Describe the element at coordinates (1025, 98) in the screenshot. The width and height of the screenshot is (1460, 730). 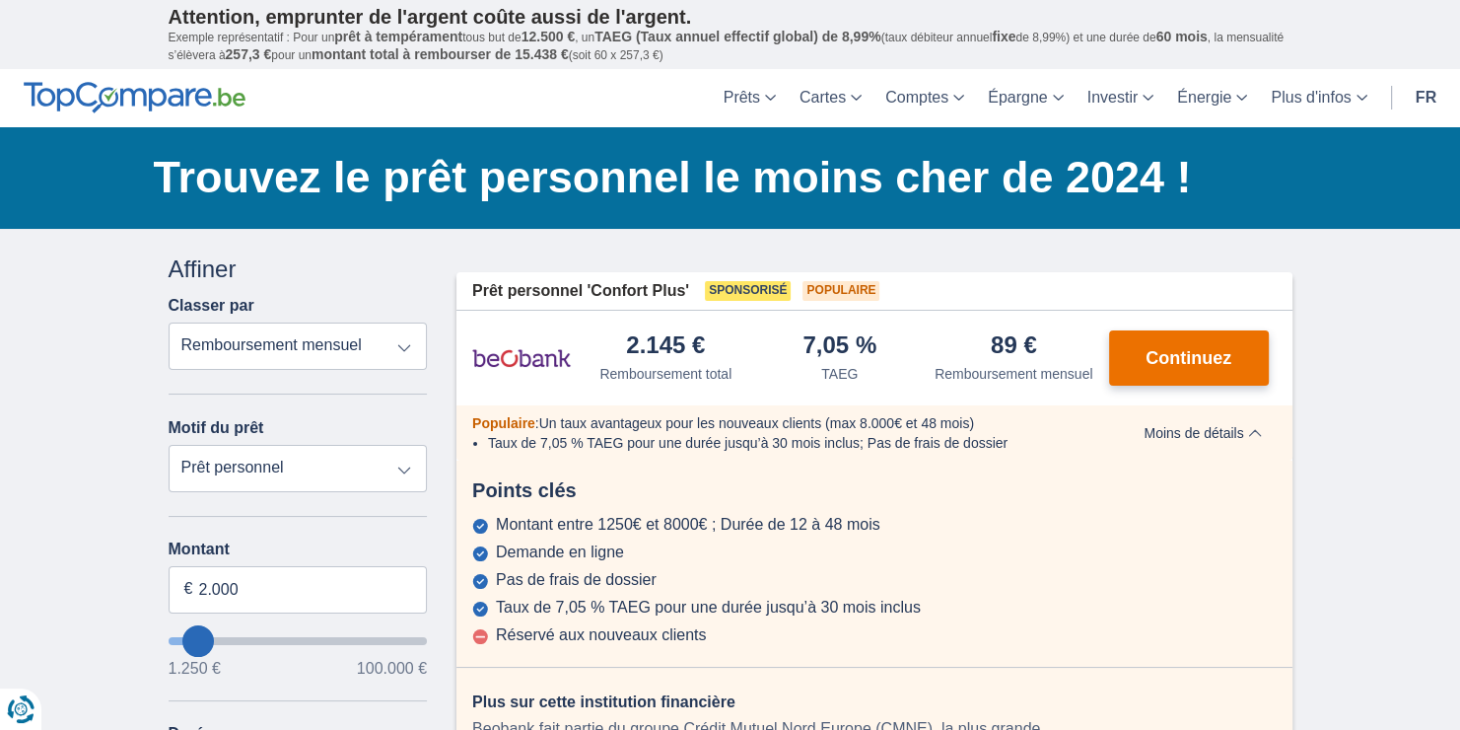
I see `a: Épargne` at that location.